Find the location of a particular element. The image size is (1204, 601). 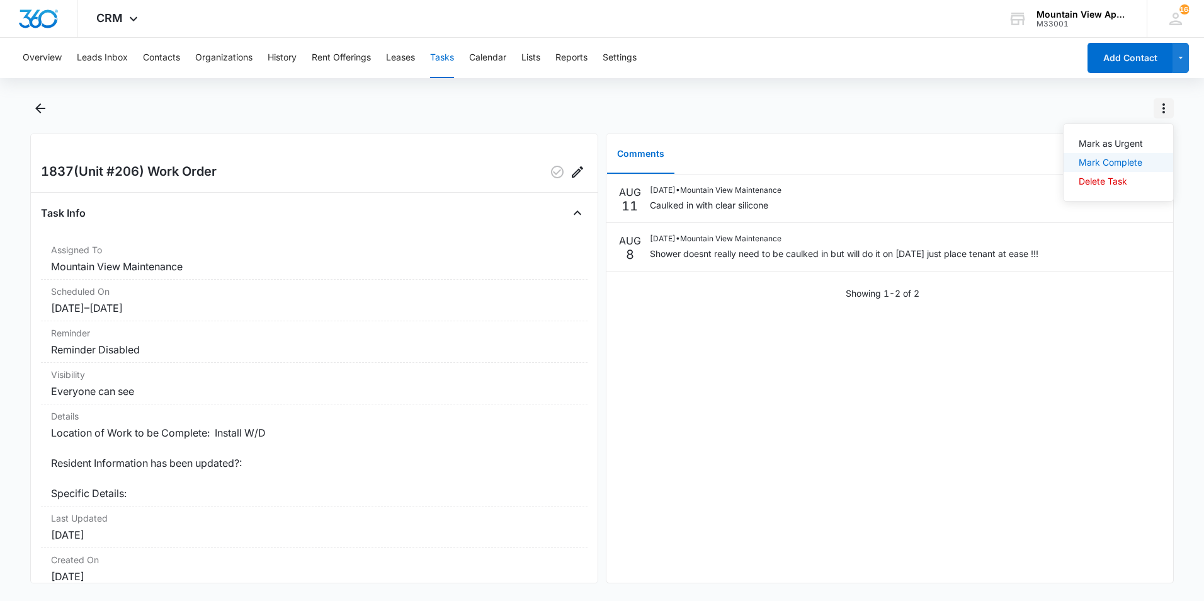

dd: Reminder Disabled is located at coordinates (314, 350).